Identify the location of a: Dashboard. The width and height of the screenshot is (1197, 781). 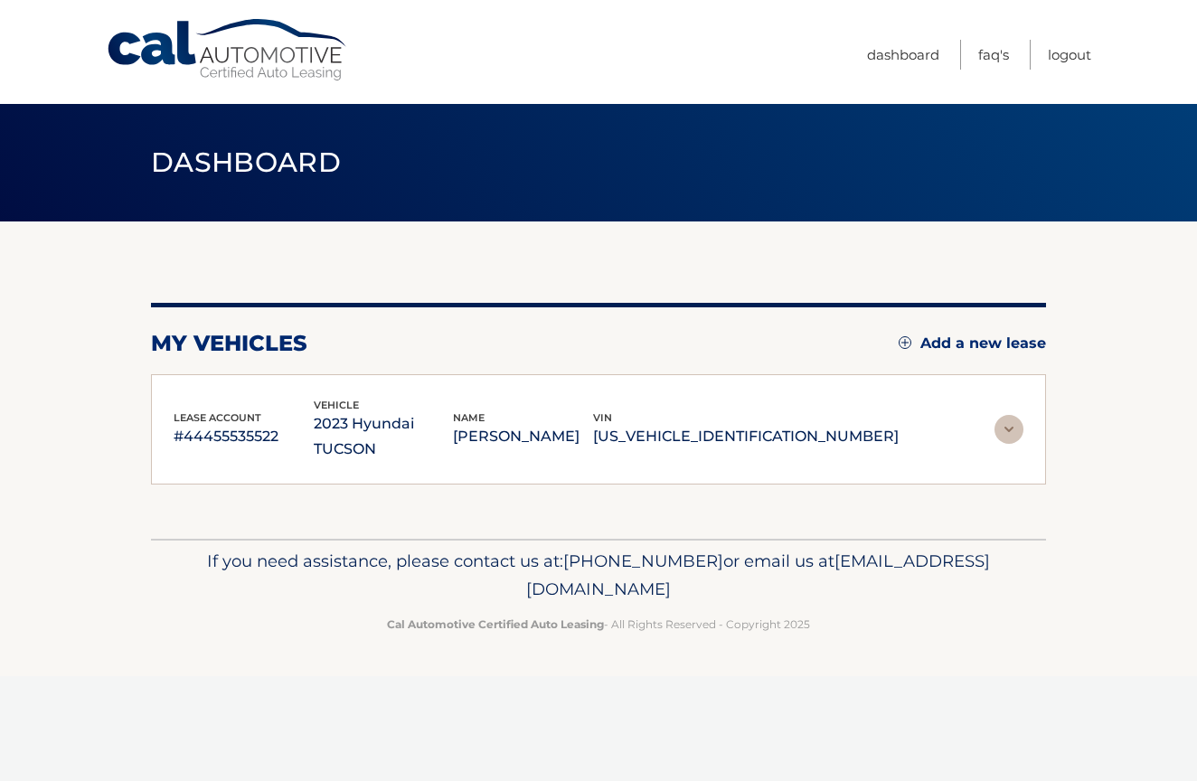
(903, 54).